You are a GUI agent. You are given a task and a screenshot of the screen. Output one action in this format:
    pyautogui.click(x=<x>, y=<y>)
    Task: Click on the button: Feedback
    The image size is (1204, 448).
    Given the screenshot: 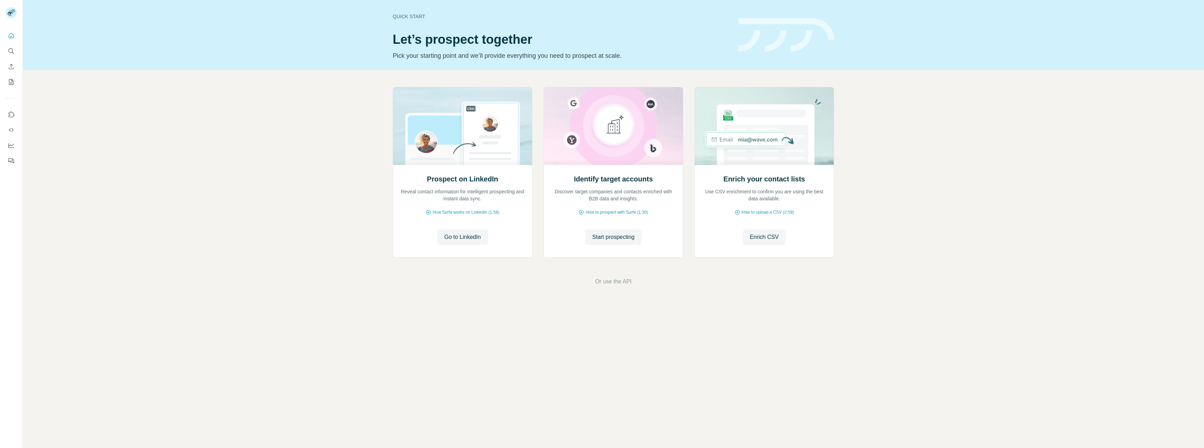 What is the action you would take?
    pyautogui.click(x=11, y=161)
    